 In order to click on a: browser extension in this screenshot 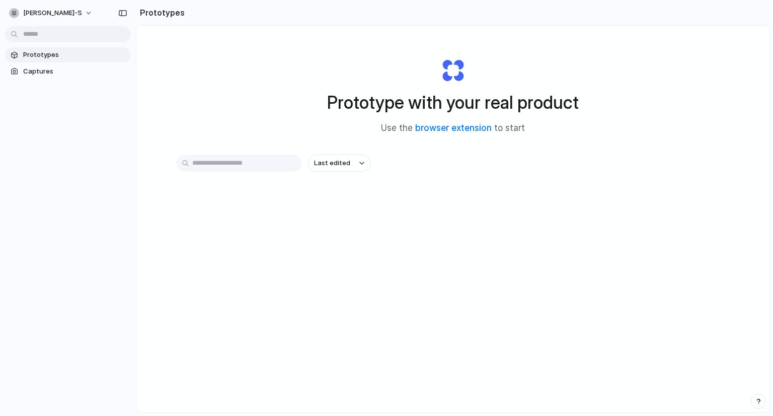, I will do `click(453, 128)`.